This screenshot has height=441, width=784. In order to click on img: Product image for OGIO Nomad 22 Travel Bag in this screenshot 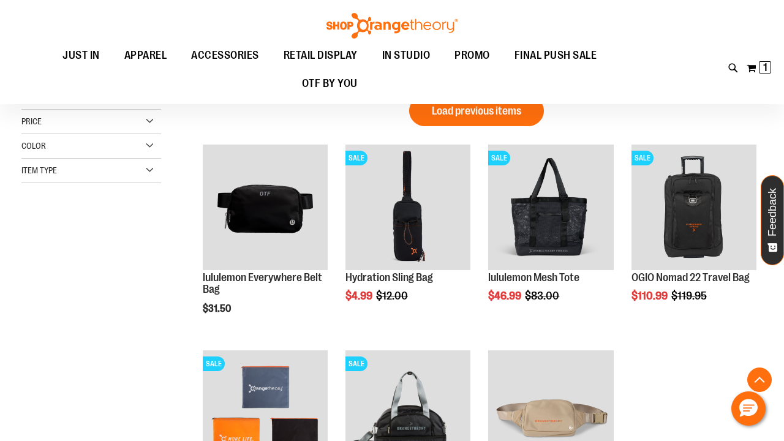, I will do `click(694, 207)`.